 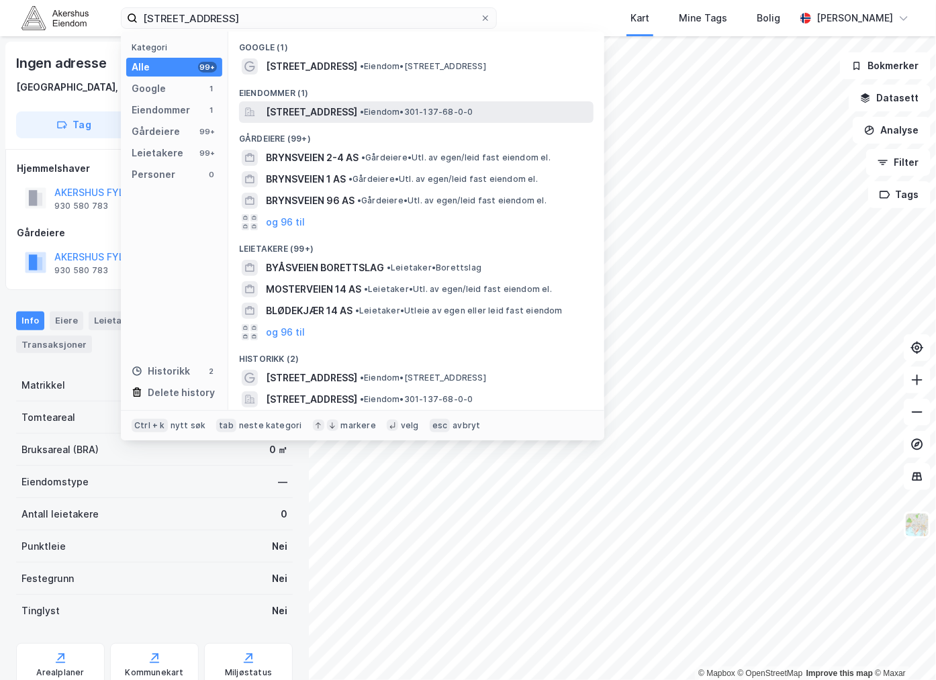 I want to click on div: esc, so click(x=440, y=426).